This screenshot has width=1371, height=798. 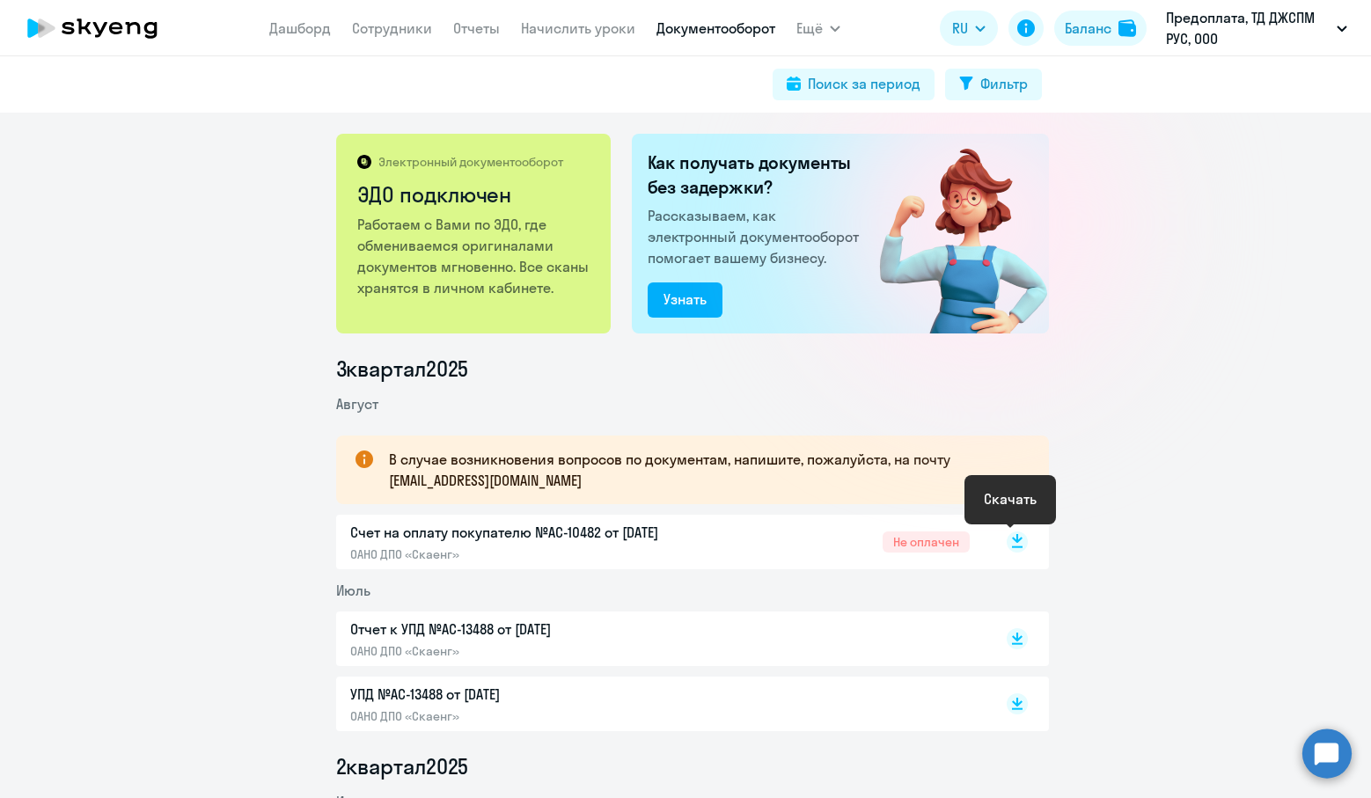 What do you see at coordinates (757, 175) in the screenshot?
I see `h2: Как получать документы без задержки?` at bounding box center [757, 175].